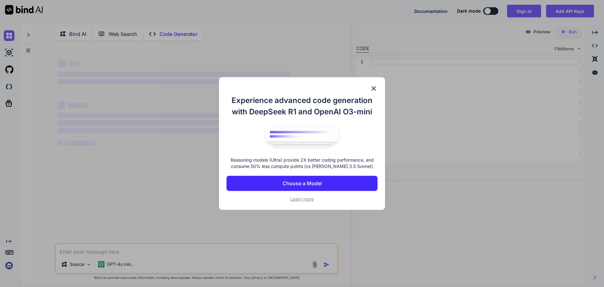  I want to click on span: Learn more, so click(302, 199).